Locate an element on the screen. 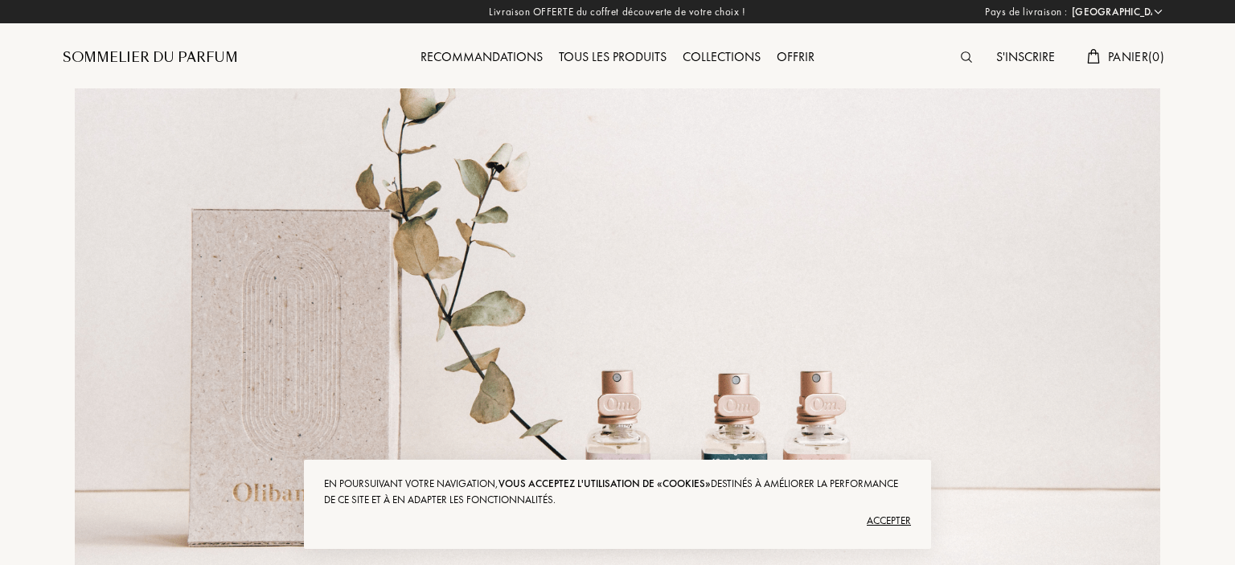  div: Tous les produits is located at coordinates (613, 58).